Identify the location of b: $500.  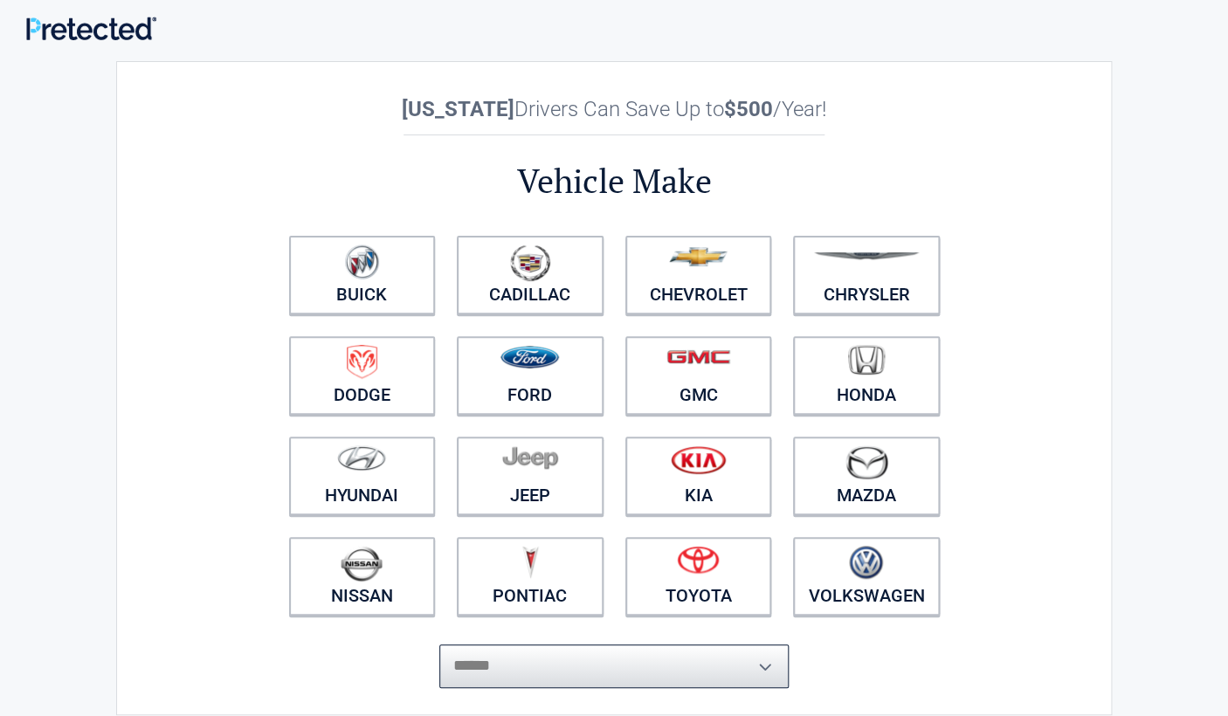
(749, 109).